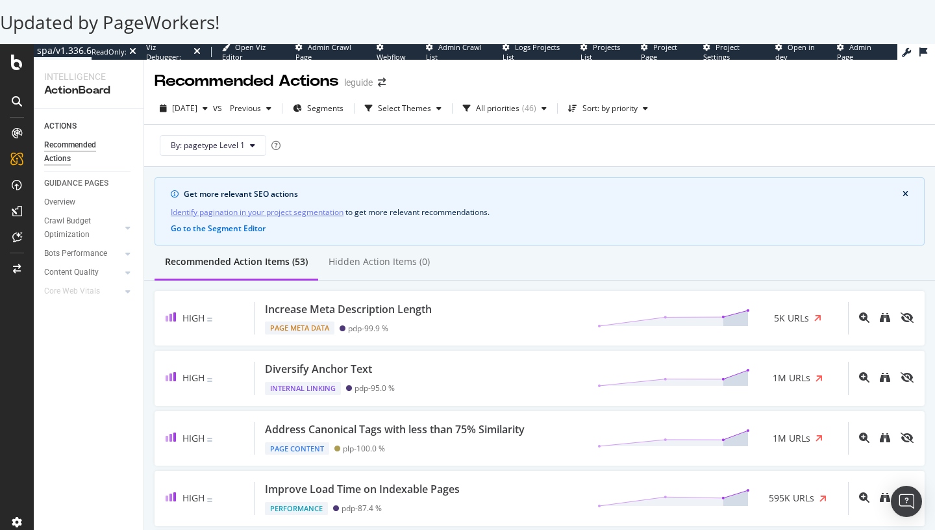 Image resolution: width=935 pixels, height=530 pixels. I want to click on a: Project Settings, so click(734, 52).